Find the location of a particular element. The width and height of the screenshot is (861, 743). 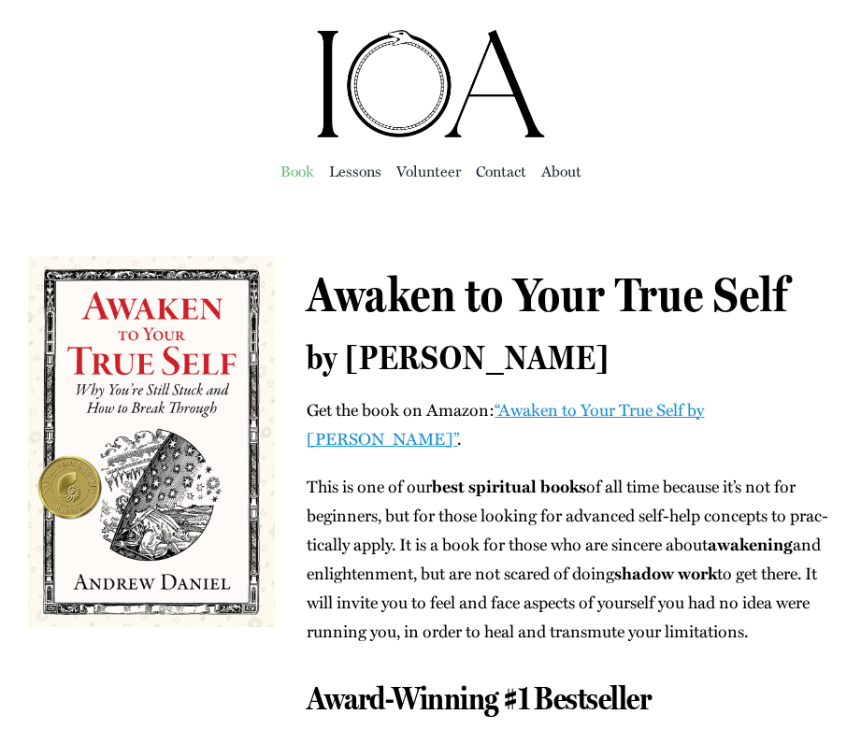

b: awak­en­ing is located at coordinates (749, 544).